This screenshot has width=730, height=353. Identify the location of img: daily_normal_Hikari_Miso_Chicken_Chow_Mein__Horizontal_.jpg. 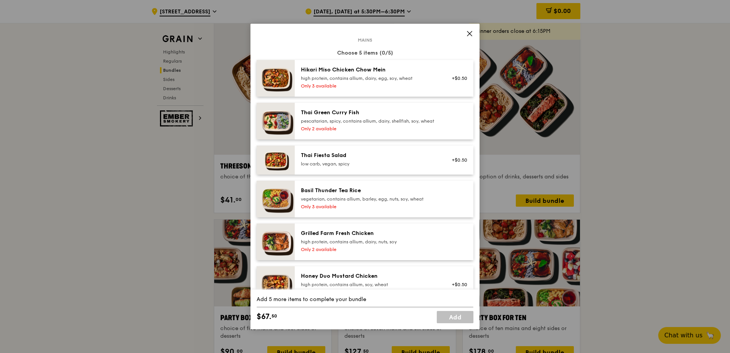
(276, 78).